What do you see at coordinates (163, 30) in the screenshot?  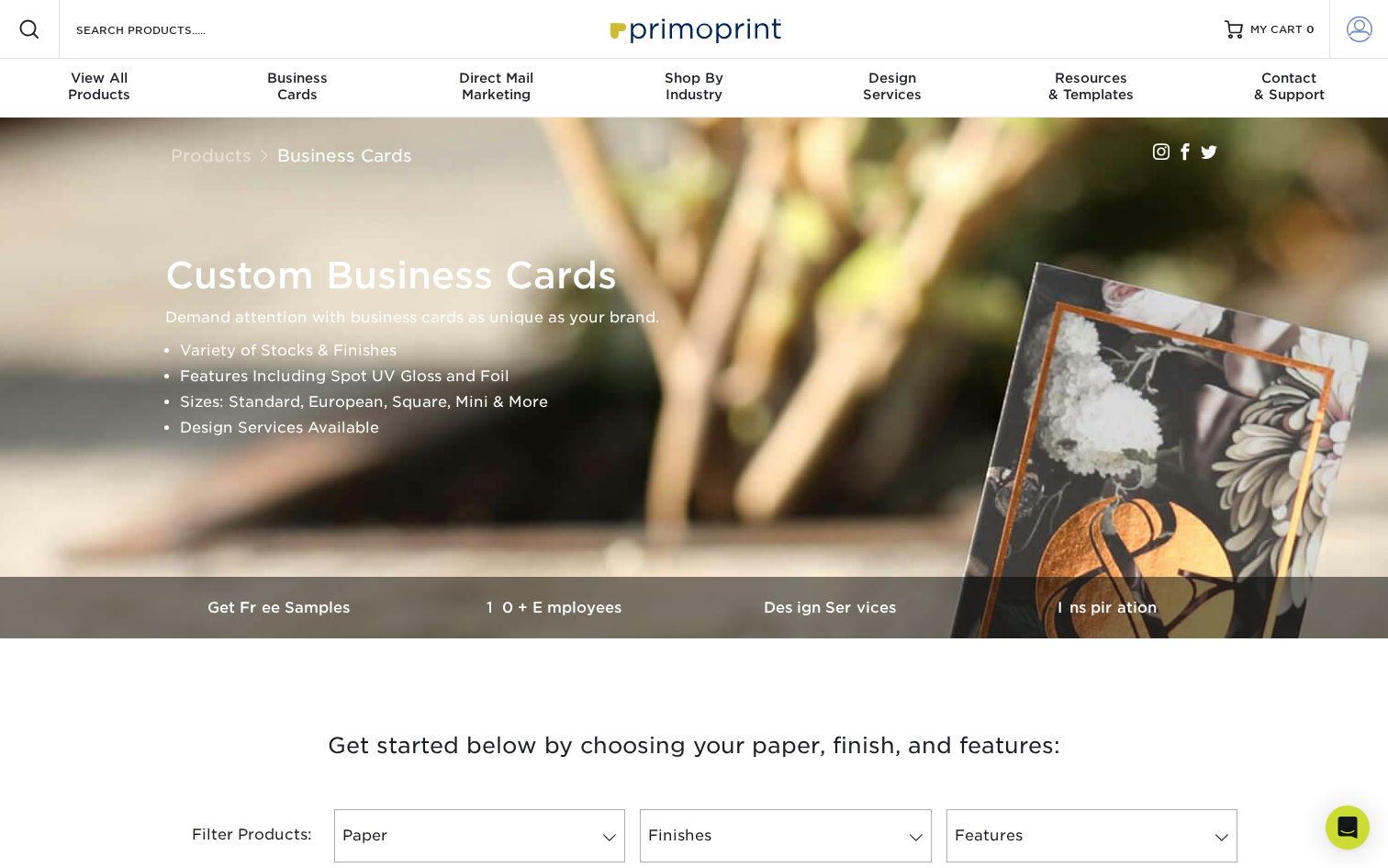 I see `input: SEARCH PRODUCTS.....` at bounding box center [163, 30].